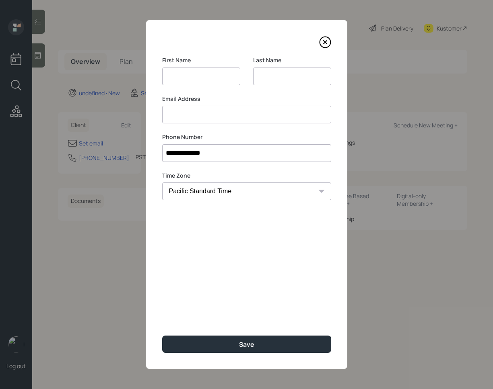 The width and height of the screenshot is (493, 389). I want to click on label: Email Address, so click(246, 99).